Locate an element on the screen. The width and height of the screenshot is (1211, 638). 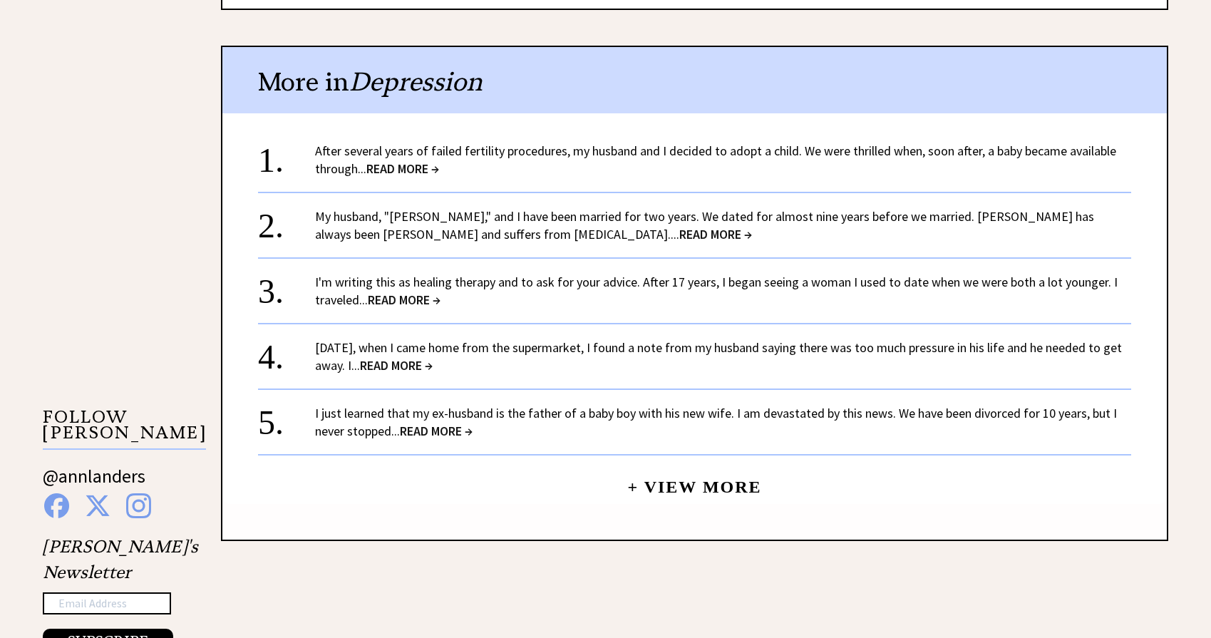
a: I just learned that my ex-husband is the father of a baby boy with his new wife. I am devastated ... is located at coordinates (716, 422).